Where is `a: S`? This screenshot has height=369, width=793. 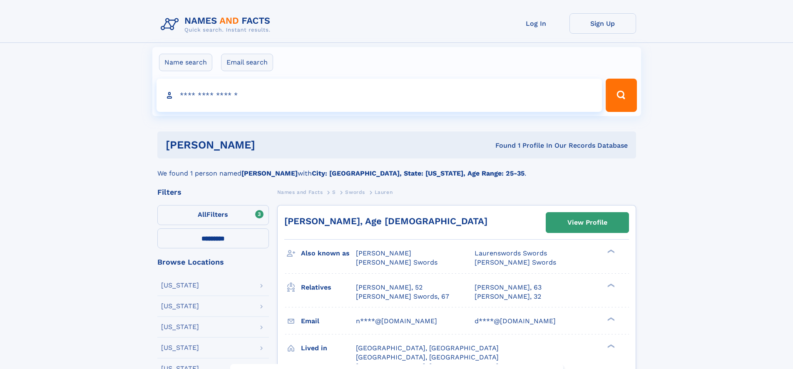
a: S is located at coordinates (334, 192).